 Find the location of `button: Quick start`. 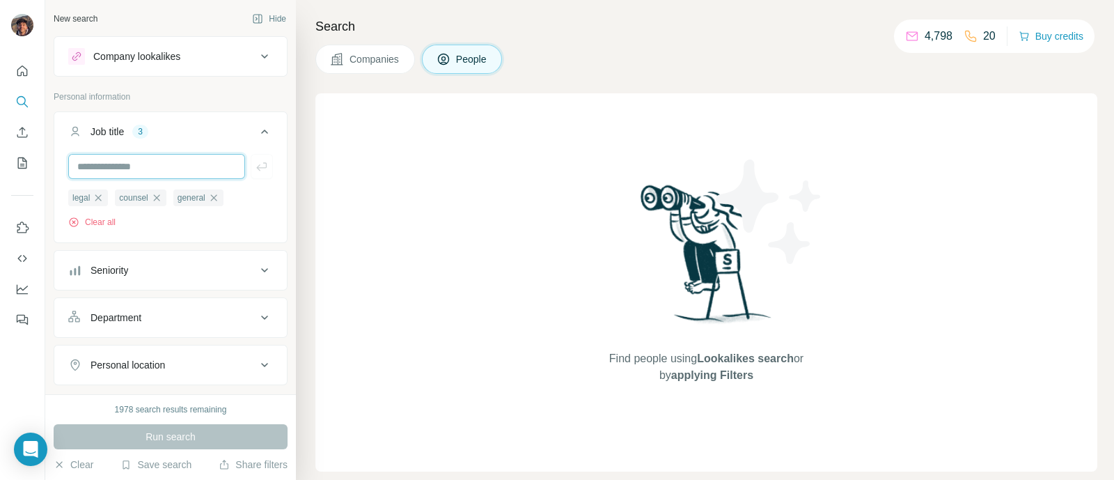

button: Quick start is located at coordinates (22, 71).